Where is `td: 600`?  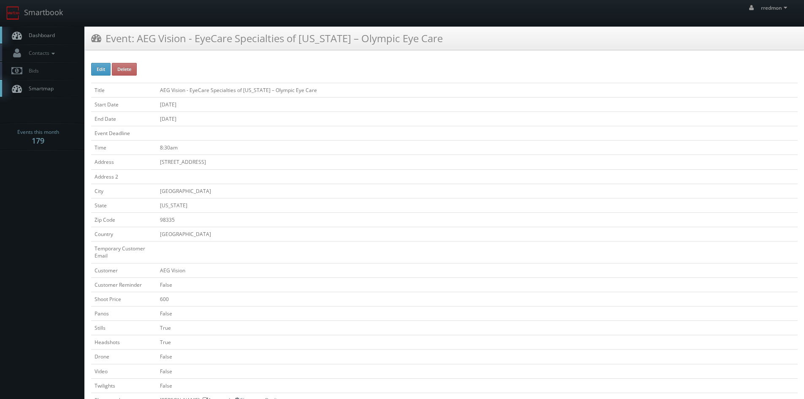 td: 600 is located at coordinates (477, 299).